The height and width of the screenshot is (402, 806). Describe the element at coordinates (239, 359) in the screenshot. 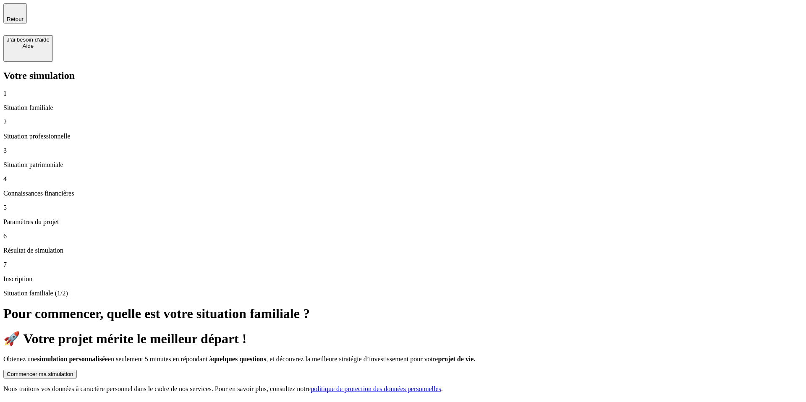

I see `span: quelques questions` at that location.